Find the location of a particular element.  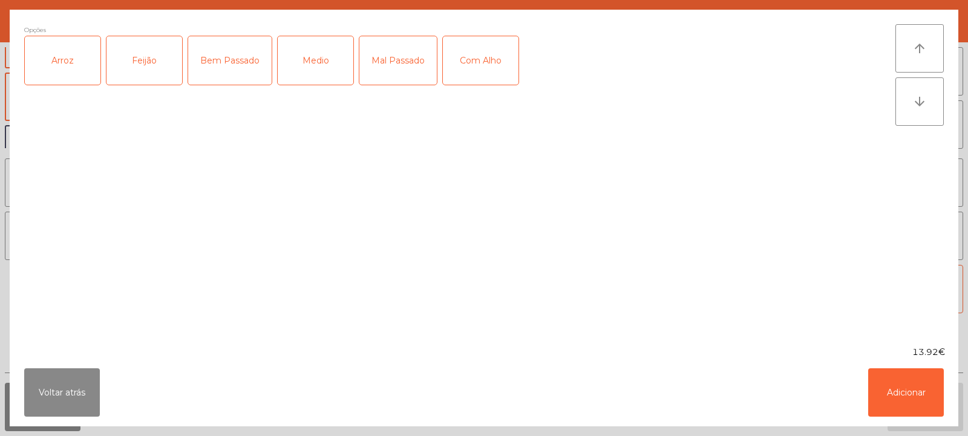

button: Adicionar is located at coordinates (906, 393).